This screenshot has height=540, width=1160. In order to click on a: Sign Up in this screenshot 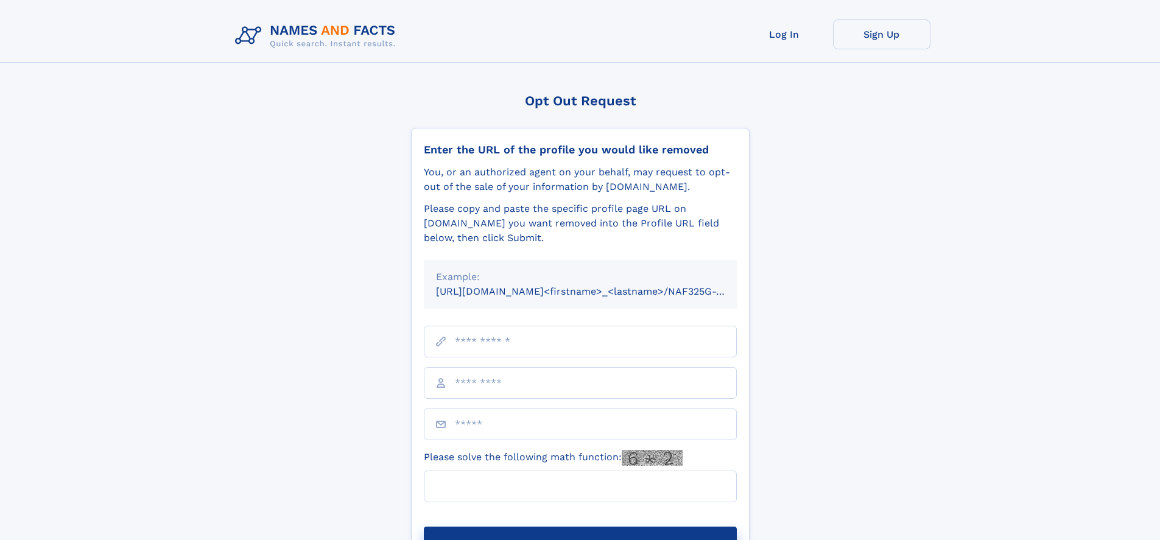, I will do `click(882, 34)`.